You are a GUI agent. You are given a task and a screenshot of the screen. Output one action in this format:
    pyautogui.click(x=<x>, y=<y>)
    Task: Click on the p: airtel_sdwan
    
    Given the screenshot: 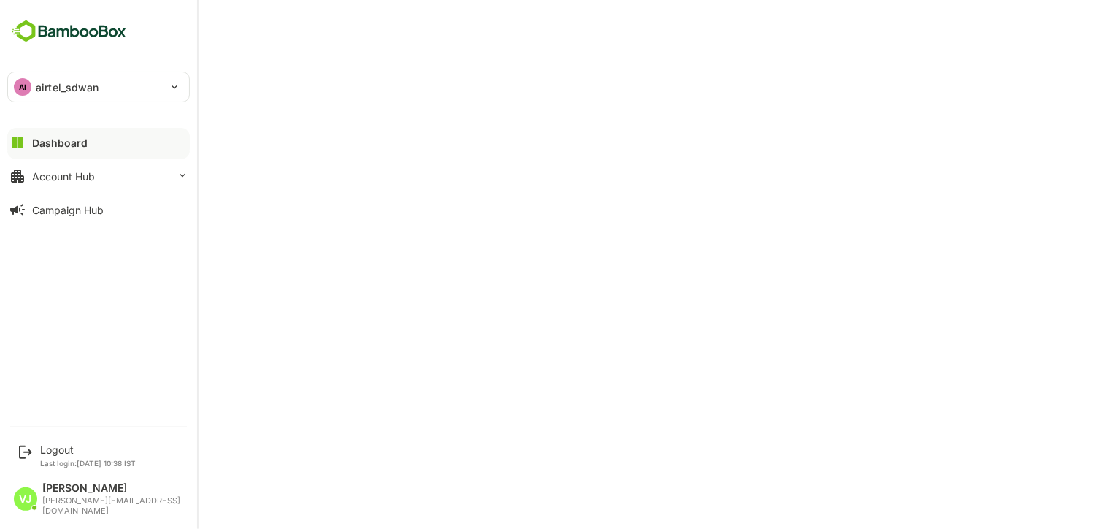 What is the action you would take?
    pyautogui.click(x=67, y=87)
    